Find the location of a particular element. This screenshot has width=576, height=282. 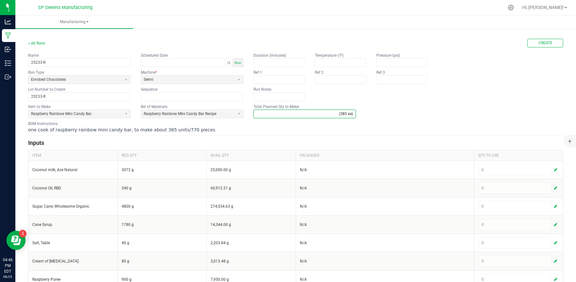

kendo-label: Run Notes is located at coordinates (262, 89).